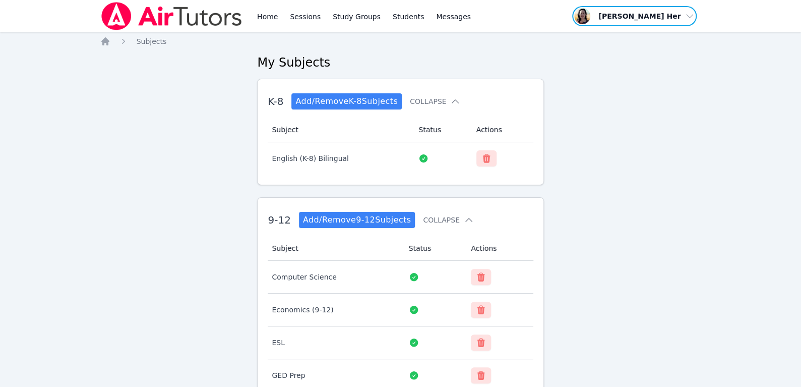 This screenshot has width=801, height=387. I want to click on span: 9-12, so click(279, 220).